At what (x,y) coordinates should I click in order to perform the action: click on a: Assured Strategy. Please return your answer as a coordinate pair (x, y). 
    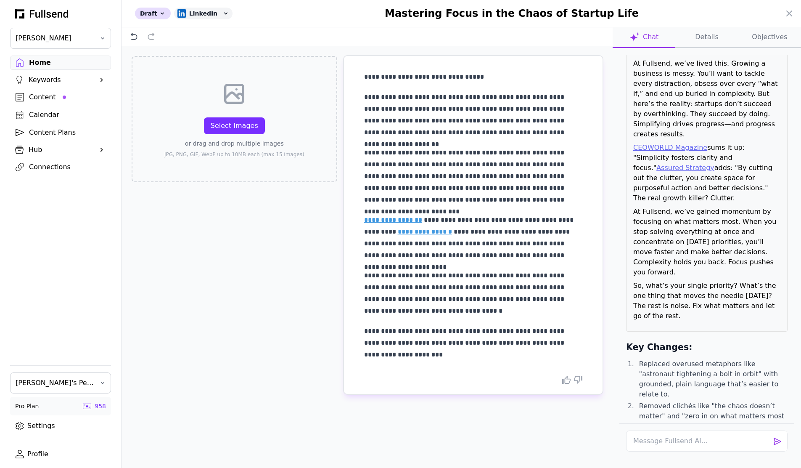
    Looking at the image, I should click on (686, 167).